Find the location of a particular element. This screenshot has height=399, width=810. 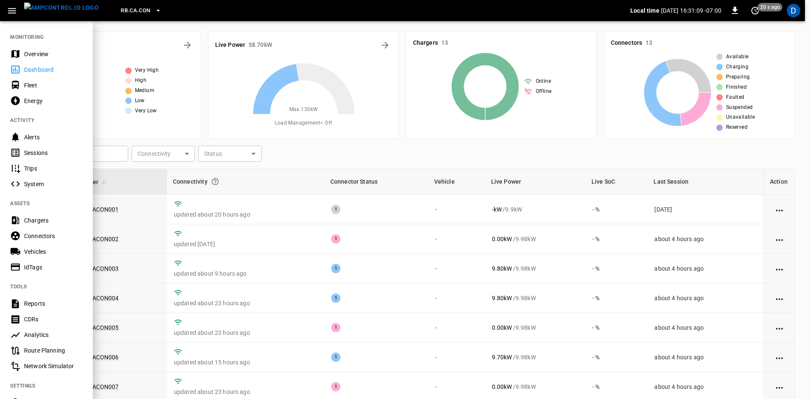

p: Local time is located at coordinates (645, 11).